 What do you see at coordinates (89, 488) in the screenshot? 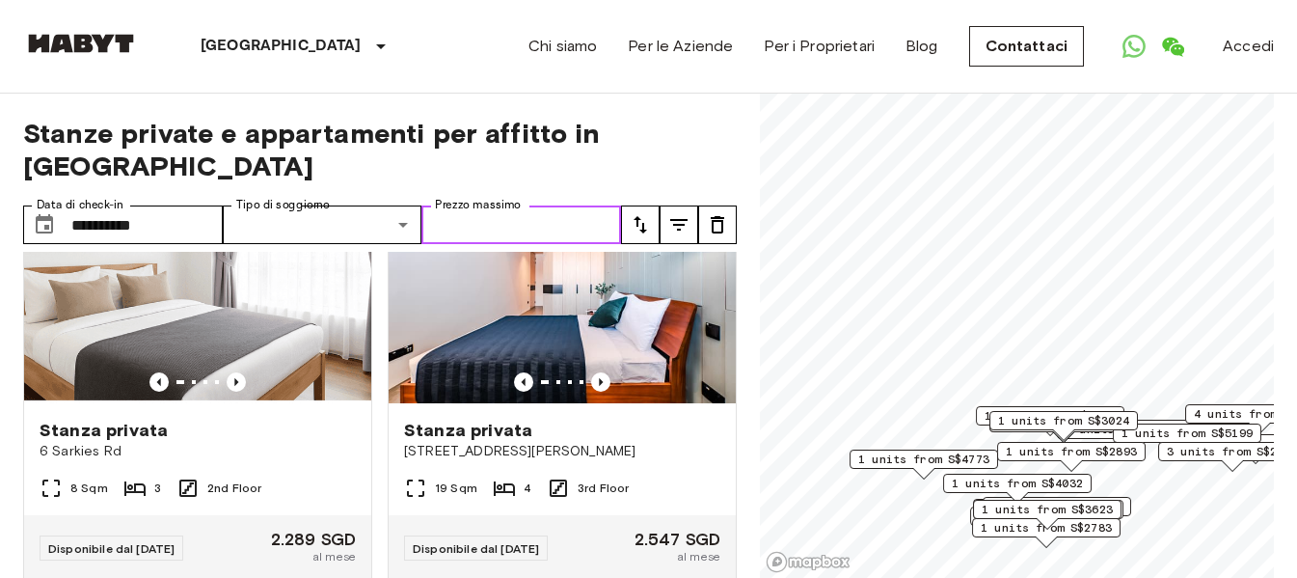
I see `span: 8 Sqm` at bounding box center [89, 488].